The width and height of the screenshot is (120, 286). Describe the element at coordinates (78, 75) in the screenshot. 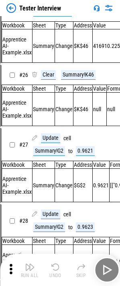

I see `div: Summary!K46` at that location.